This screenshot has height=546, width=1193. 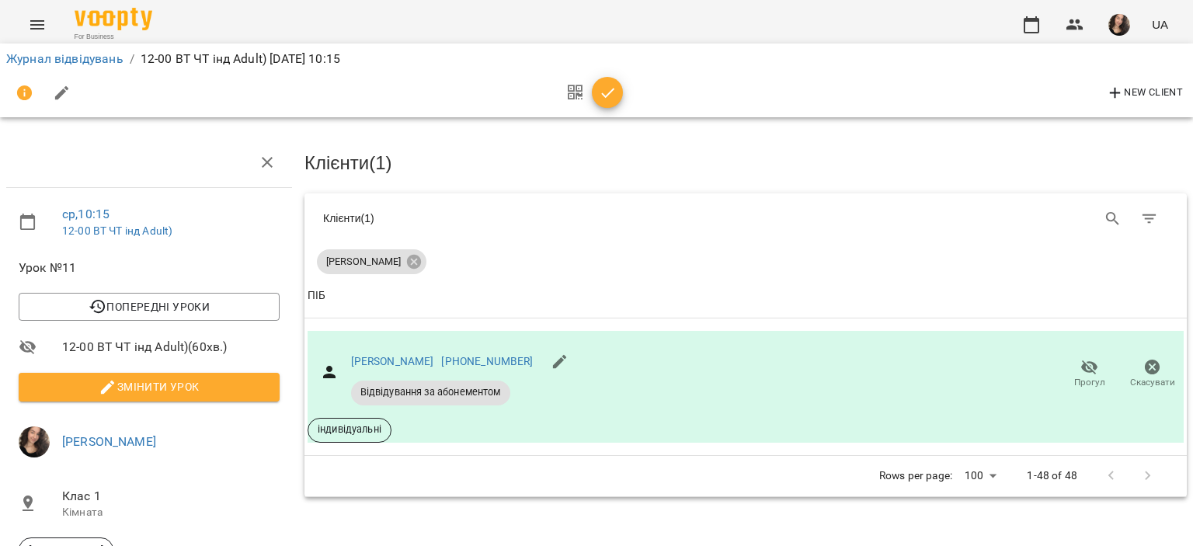 I want to click on a: ср , 10:15, so click(x=85, y=214).